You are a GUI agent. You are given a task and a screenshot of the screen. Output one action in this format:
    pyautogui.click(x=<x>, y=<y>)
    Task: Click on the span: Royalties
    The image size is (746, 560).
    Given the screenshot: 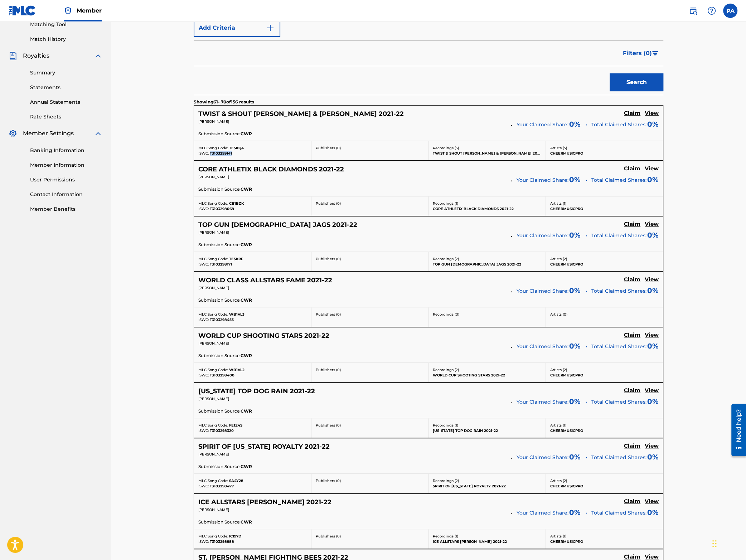 What is the action you would take?
    pyautogui.click(x=36, y=56)
    